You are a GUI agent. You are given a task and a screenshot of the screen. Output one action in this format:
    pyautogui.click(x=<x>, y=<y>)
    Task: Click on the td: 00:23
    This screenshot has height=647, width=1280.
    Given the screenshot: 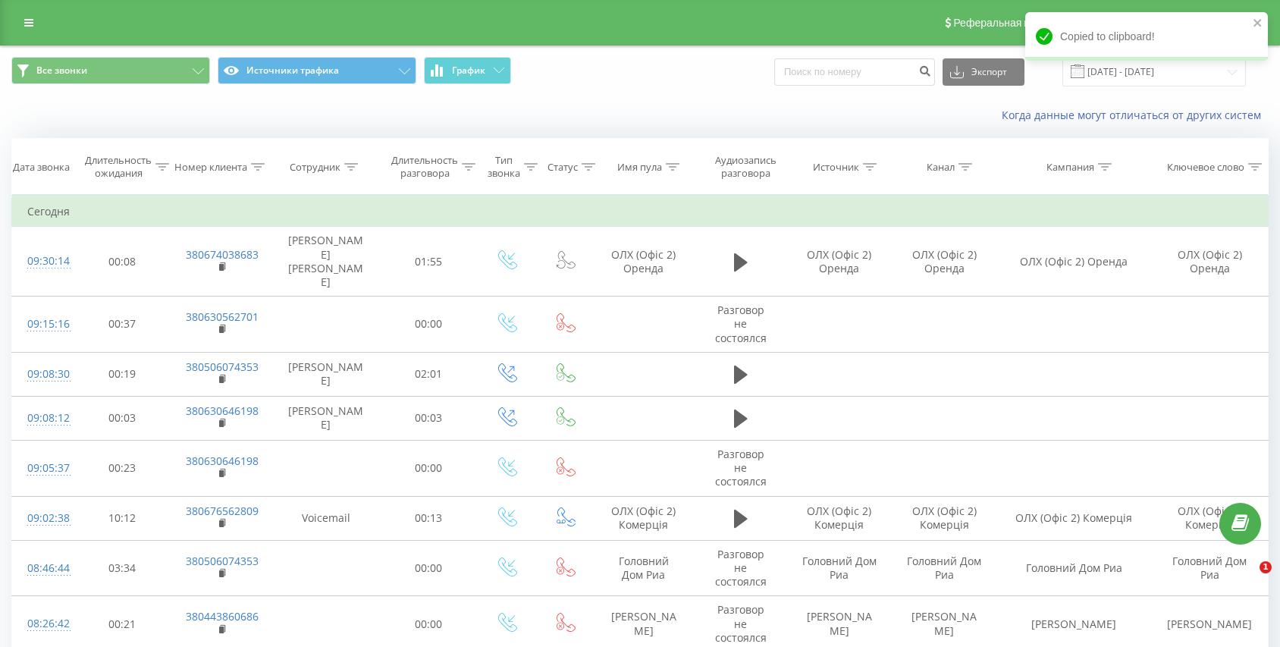 What is the action you would take?
    pyautogui.click(x=122, y=469)
    